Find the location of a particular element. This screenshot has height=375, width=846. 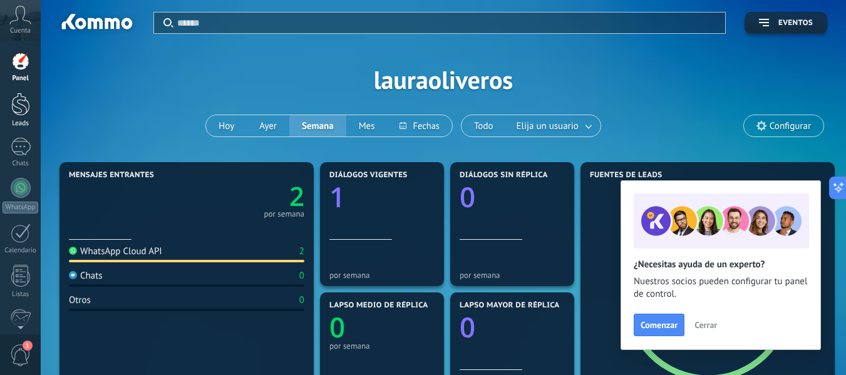

span: Lapso medio de réplica is located at coordinates (379, 306).